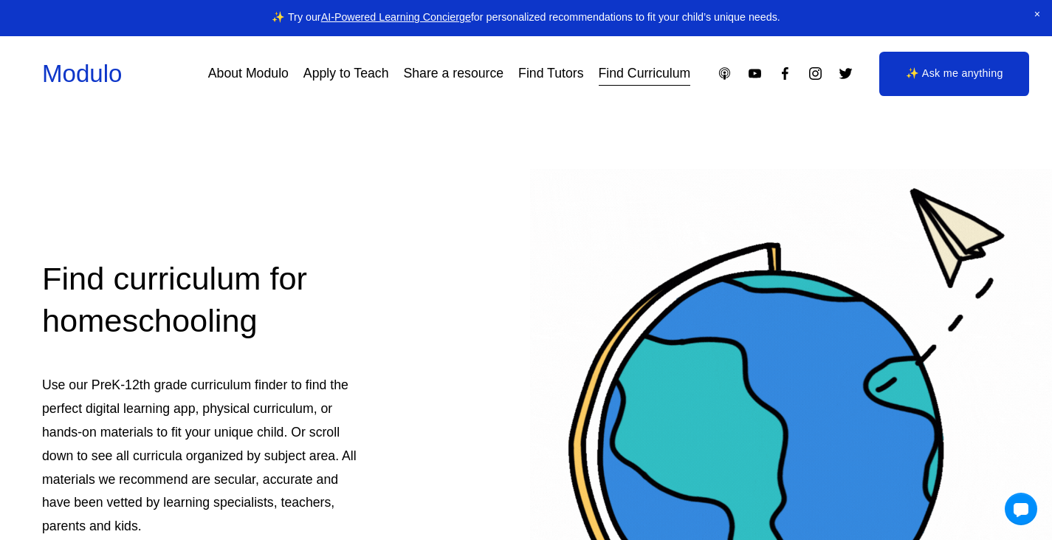 This screenshot has height=540, width=1052. Describe the element at coordinates (201, 456) in the screenshot. I see `p: Use our PreK-12th grade curriculum finder to find the perfect digital learning app, physical curr...` at that location.